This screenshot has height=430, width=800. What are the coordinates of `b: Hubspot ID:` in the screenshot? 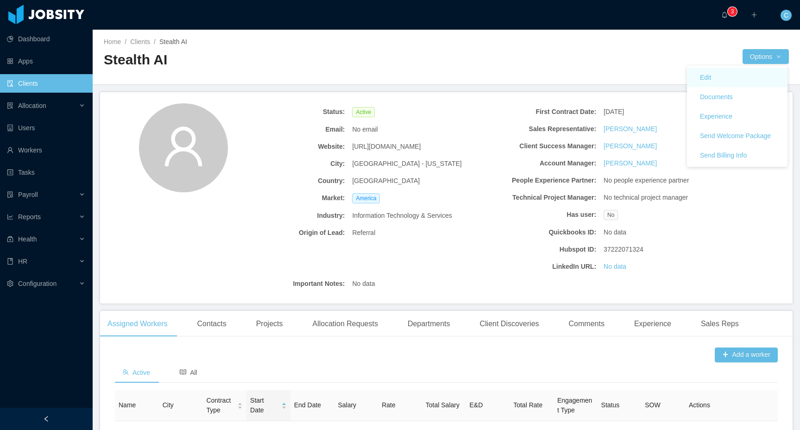 It's located at (537, 249).